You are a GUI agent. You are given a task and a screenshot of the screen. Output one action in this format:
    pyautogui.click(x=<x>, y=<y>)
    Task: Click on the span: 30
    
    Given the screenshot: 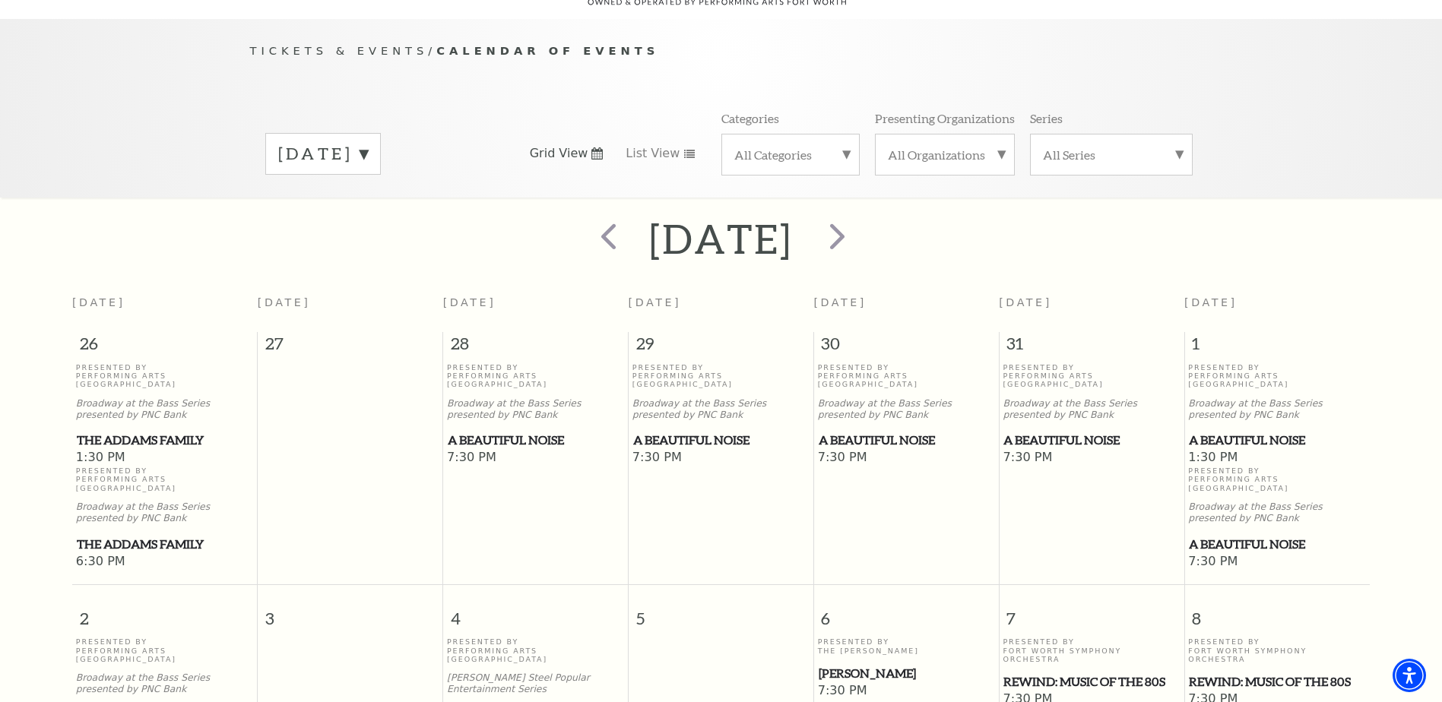 What is the action you would take?
    pyautogui.click(x=906, y=347)
    